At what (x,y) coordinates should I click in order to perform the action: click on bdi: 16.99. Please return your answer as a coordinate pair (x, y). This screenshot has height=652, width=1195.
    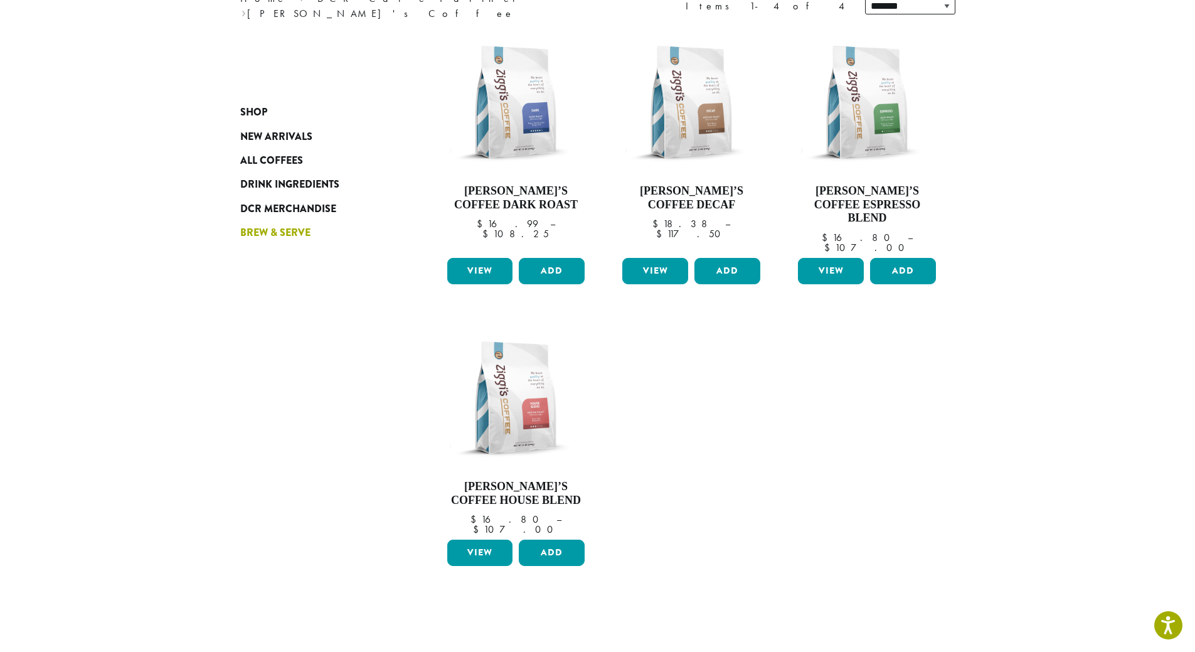
    Looking at the image, I should click on (507, 223).